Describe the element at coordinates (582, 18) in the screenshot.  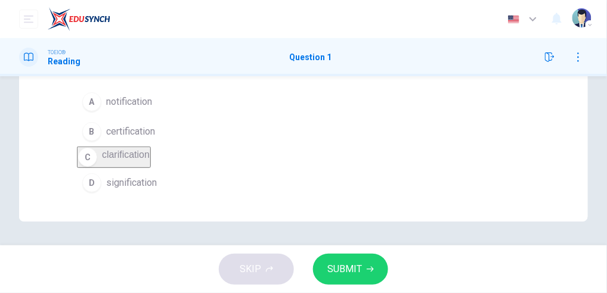
I see `img: Profile picture` at that location.